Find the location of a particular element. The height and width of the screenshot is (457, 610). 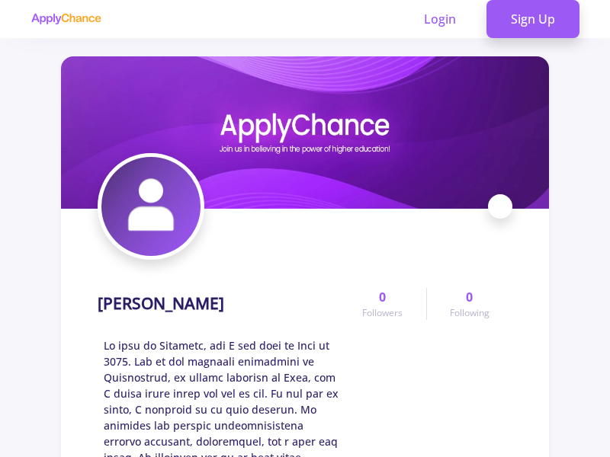

a: 0Following is located at coordinates (469, 304).